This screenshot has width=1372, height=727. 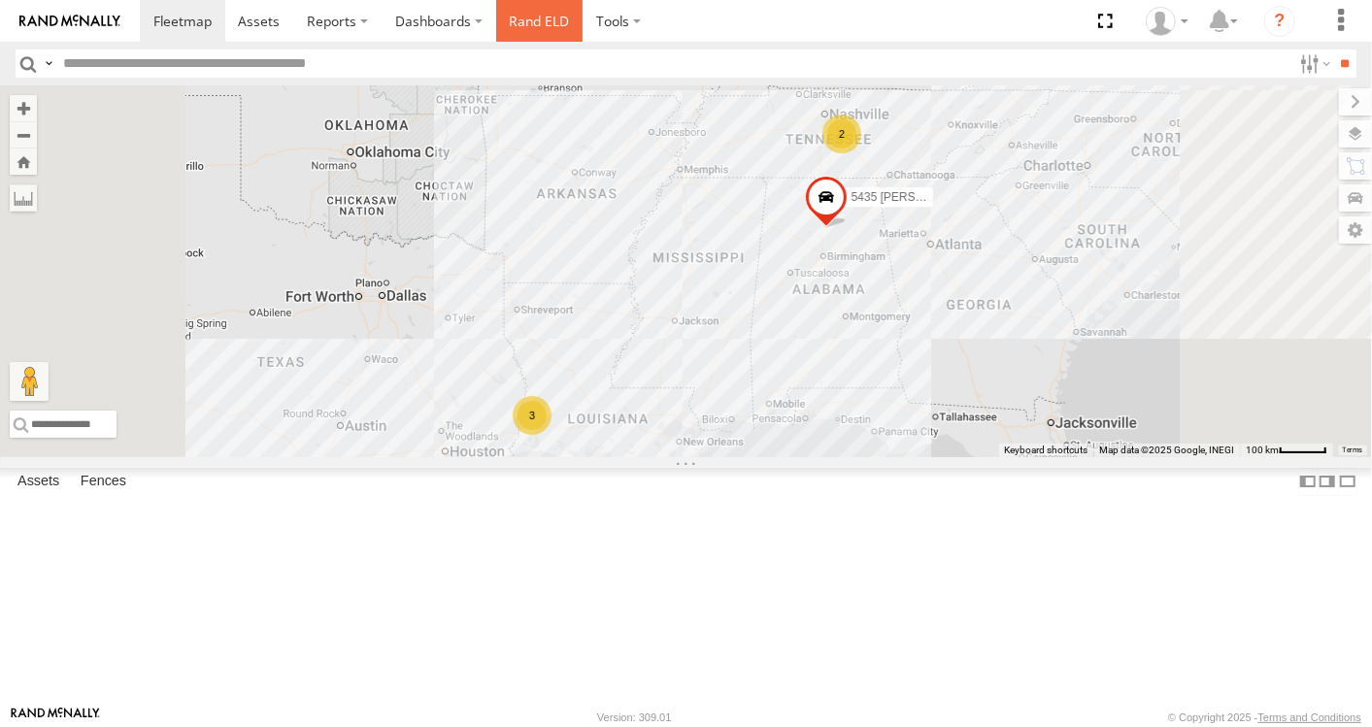 I want to click on label: Assets, so click(x=38, y=482).